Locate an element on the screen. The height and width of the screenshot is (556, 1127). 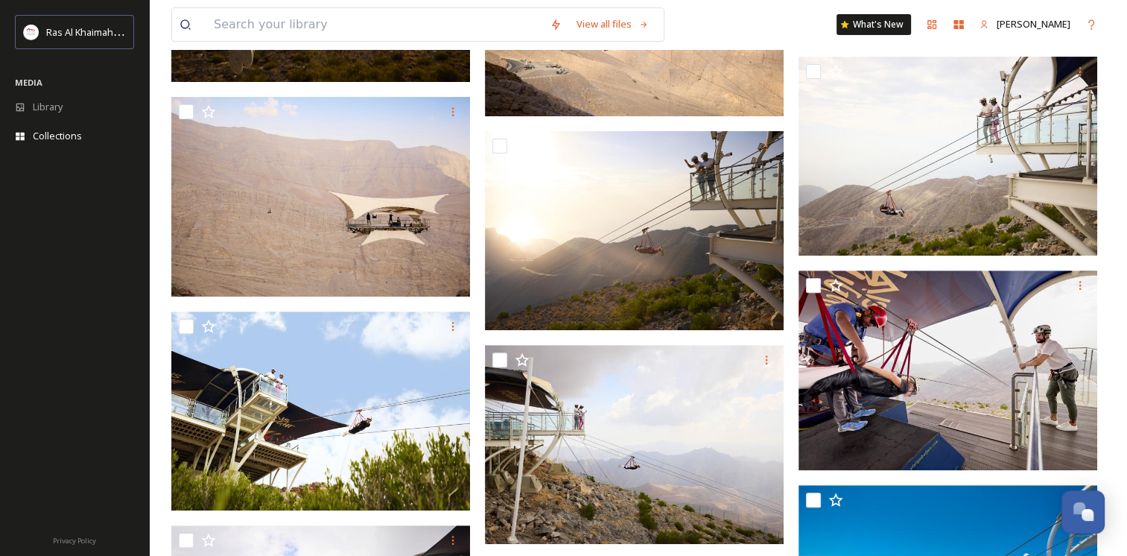
span: Library is located at coordinates (48, 107).